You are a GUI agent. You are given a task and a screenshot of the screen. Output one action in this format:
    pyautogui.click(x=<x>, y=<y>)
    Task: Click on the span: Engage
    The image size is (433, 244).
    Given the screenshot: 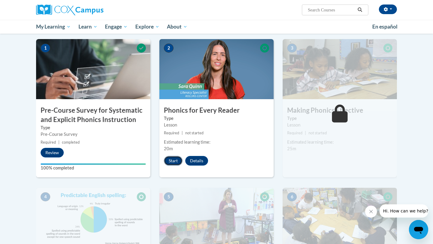 What is the action you would take?
    pyautogui.click(x=116, y=27)
    